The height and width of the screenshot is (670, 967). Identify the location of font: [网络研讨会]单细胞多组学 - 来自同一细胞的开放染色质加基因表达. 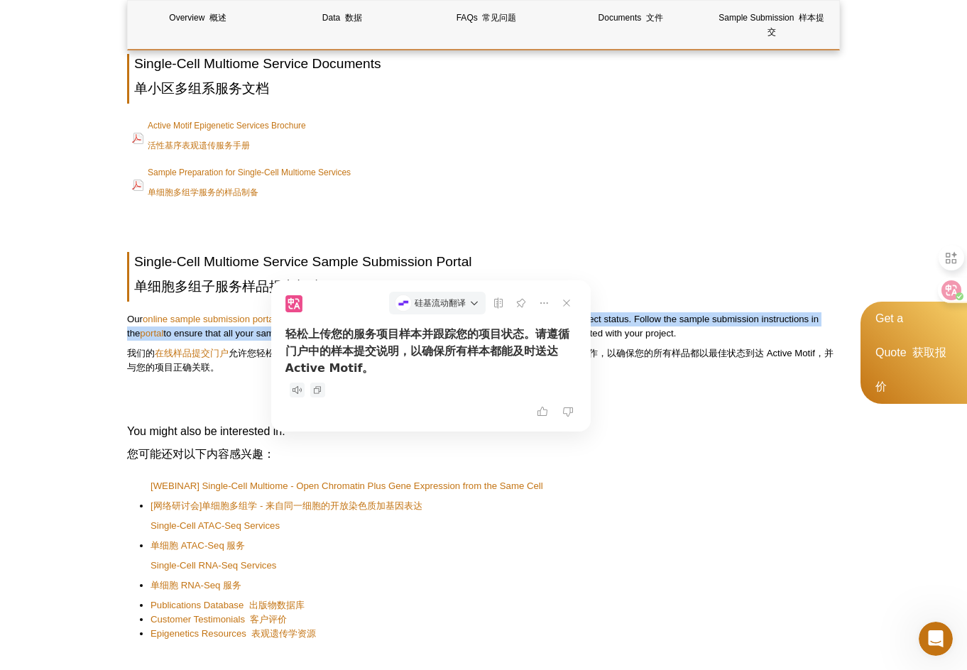
(286, 506).